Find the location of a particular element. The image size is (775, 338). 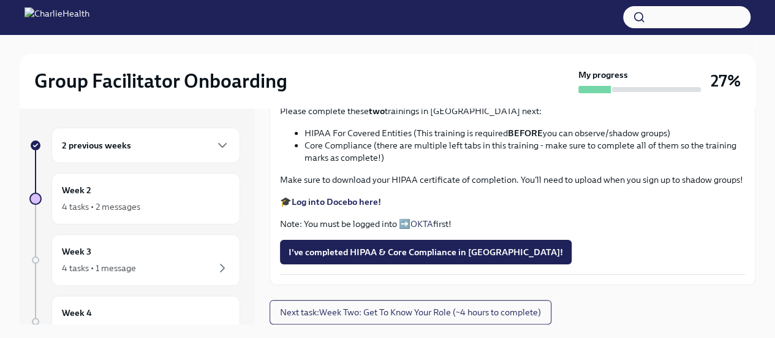

p: Make sure to download your HIPAA certificate of completion. You'll need to upload when you sign u... is located at coordinates (513, 180).